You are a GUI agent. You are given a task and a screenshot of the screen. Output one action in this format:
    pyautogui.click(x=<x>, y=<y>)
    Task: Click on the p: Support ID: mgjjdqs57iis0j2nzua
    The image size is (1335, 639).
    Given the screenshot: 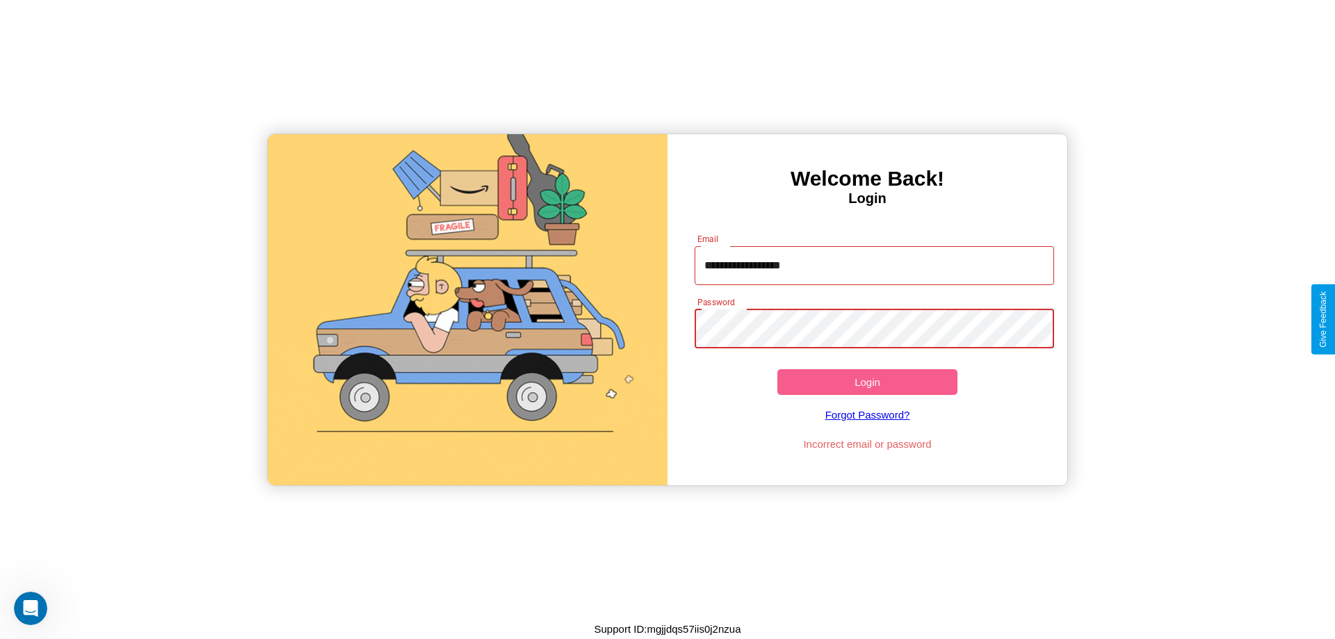 What is the action you would take?
    pyautogui.click(x=668, y=629)
    